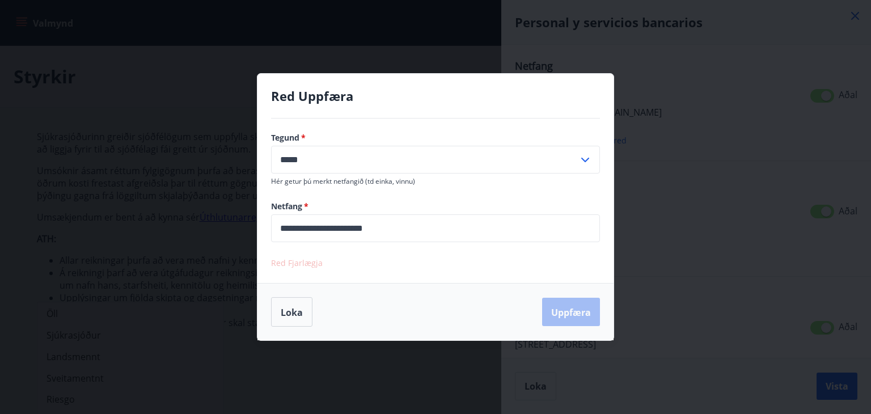  Describe the element at coordinates (312, 96) in the screenshot. I see `font: Red Uppfæra` at that location.